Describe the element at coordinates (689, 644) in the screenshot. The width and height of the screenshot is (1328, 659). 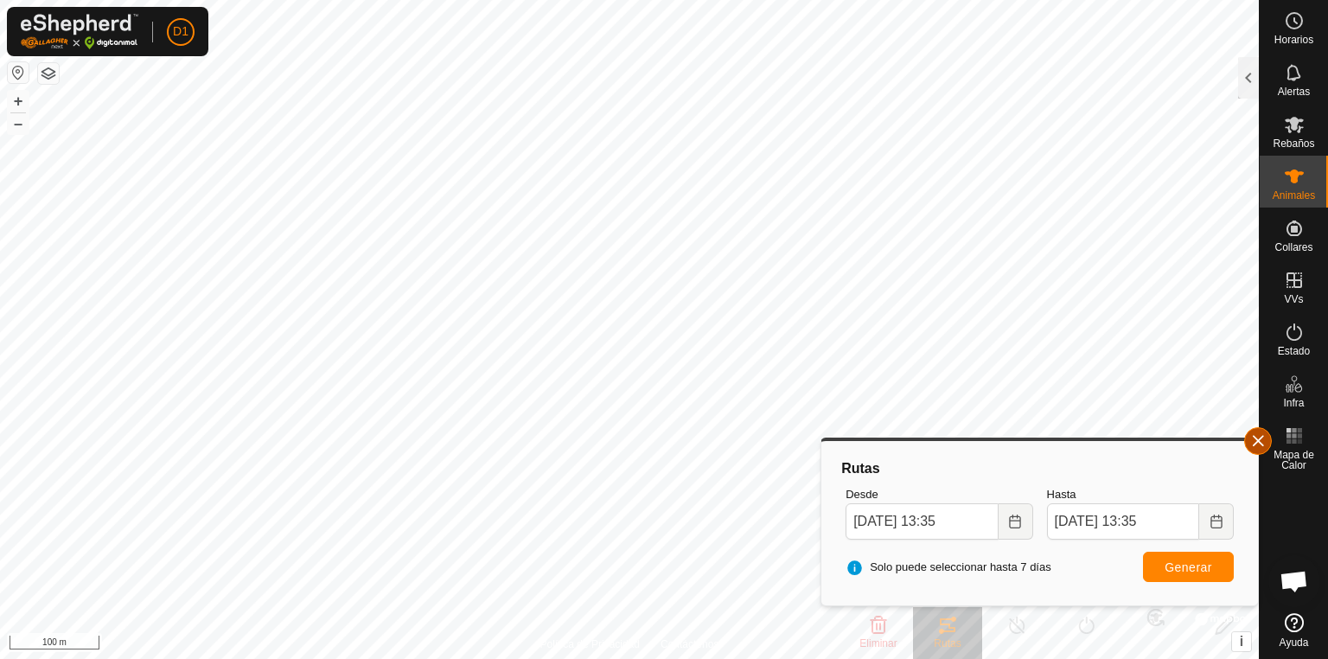
I see `a: Contáctenos` at that location.